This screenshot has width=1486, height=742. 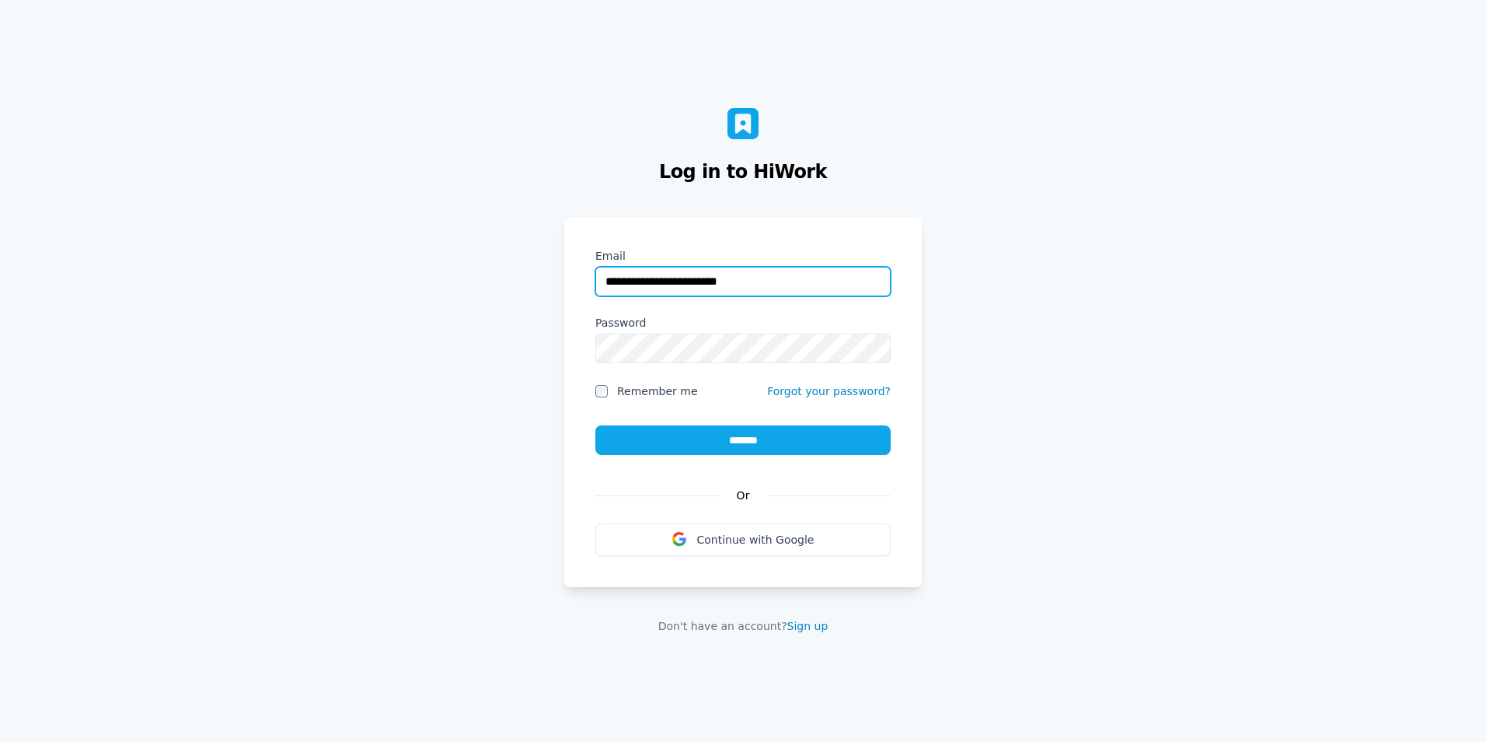 What do you see at coordinates (658, 391) in the screenshot?
I see `label: Remember me` at bounding box center [658, 391].